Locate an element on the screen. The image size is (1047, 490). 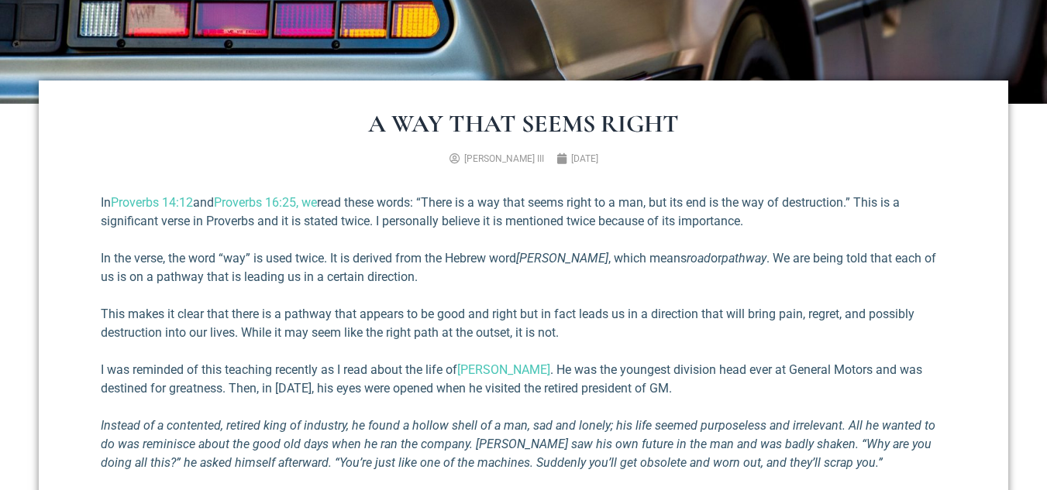
p: In and read these words: “There is a way that seems right to a man, but its end is the way of des... is located at coordinates (523, 212).